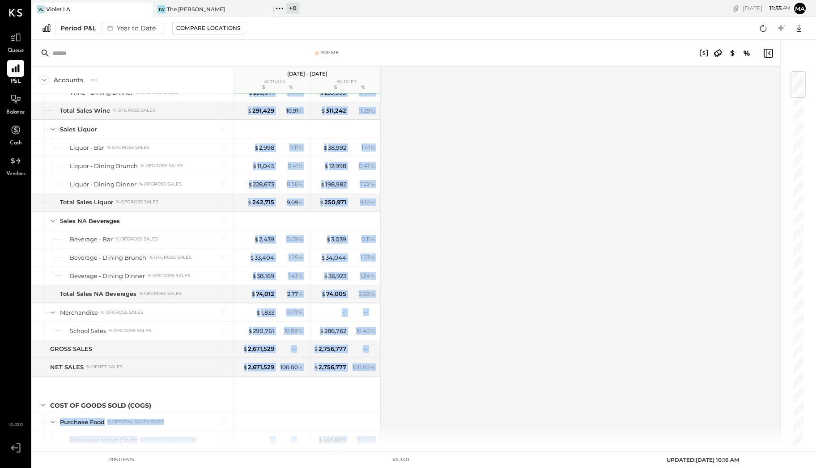  What do you see at coordinates (295, 166) in the screenshot?
I see `div: 0.41` at bounding box center [295, 166].